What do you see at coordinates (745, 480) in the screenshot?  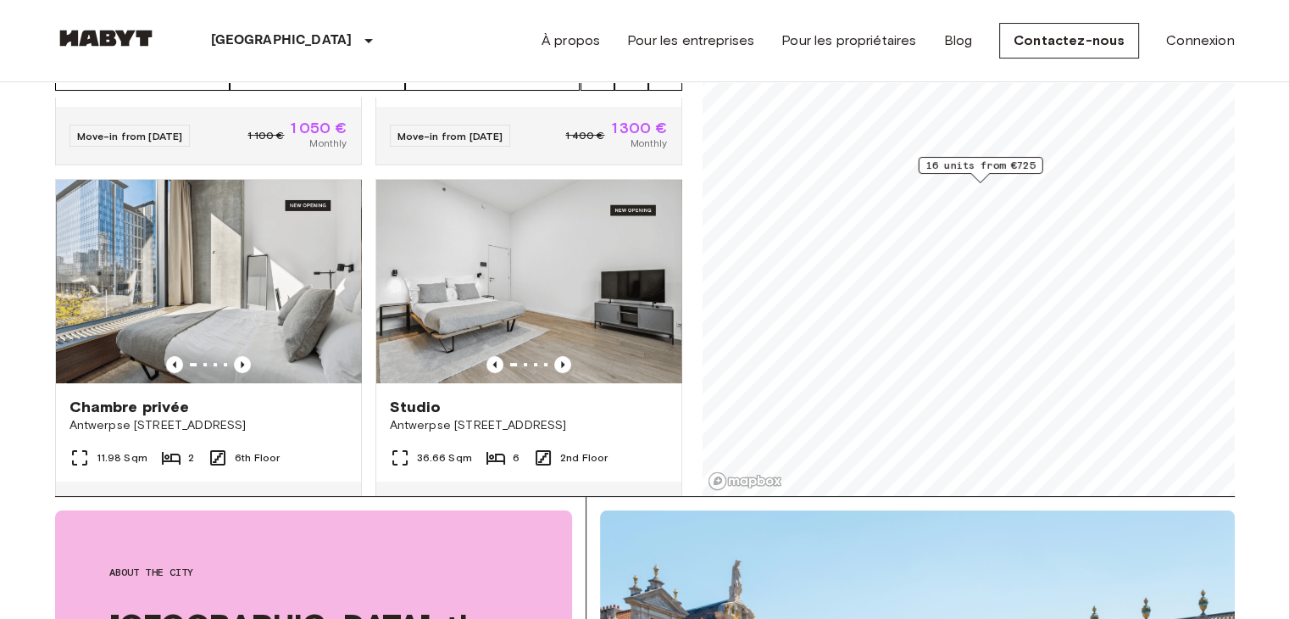 I see `a: Mapbox logo` at bounding box center [745, 480].